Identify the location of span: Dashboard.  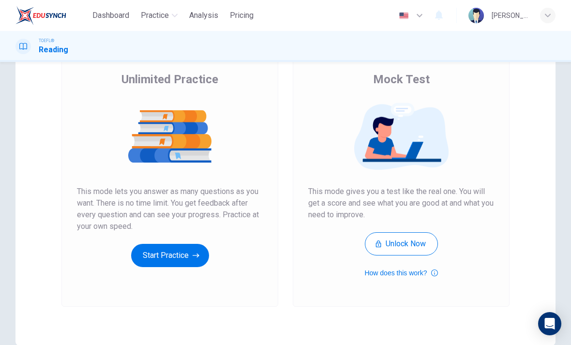
(111, 15).